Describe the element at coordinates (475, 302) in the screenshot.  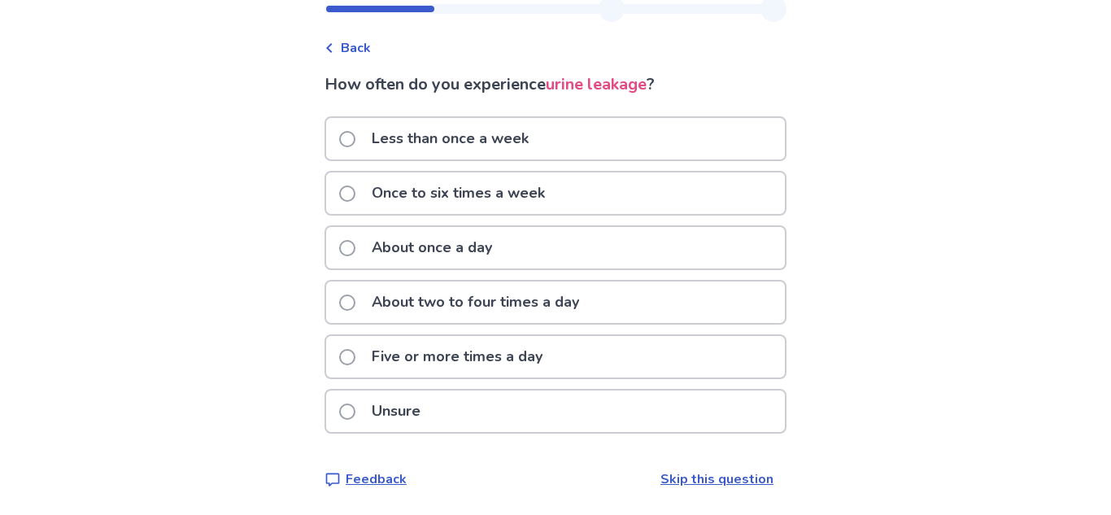
I see `p: About two to four times a day` at that location.